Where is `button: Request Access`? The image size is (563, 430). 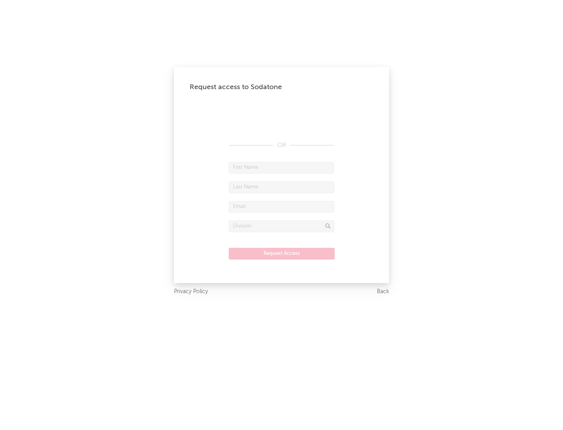
button: Request Access is located at coordinates (281, 254).